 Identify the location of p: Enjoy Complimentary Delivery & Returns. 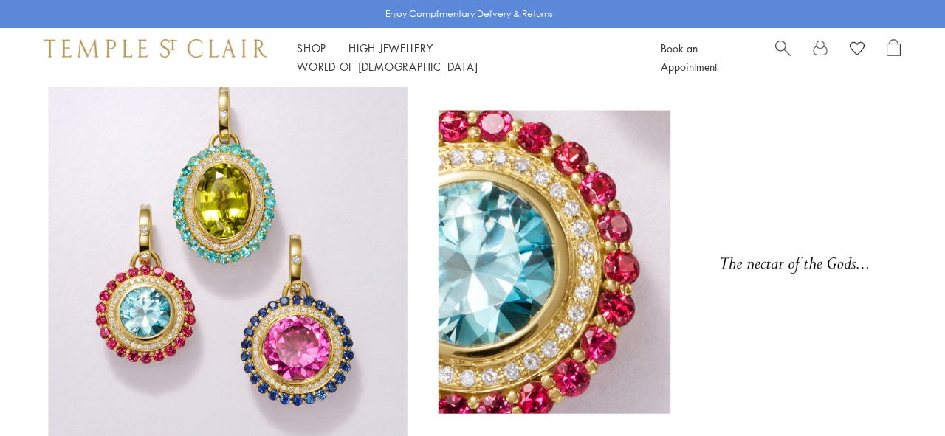
(469, 14).